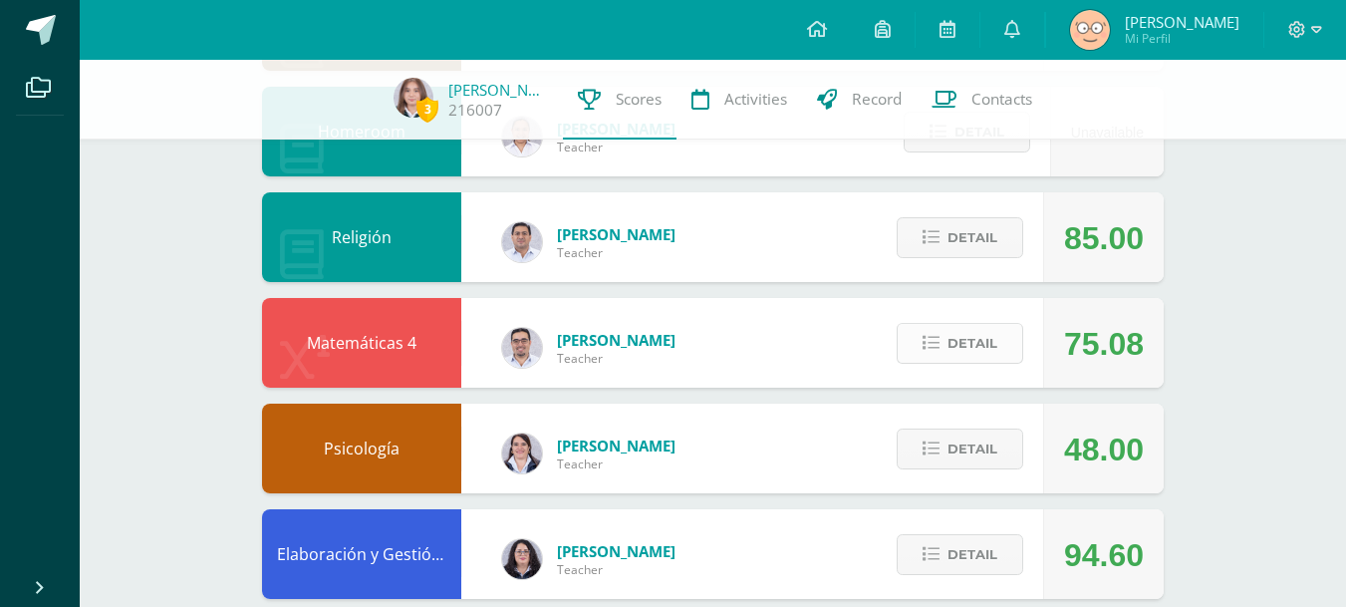  I want to click on div: 75.08, so click(1104, 344).